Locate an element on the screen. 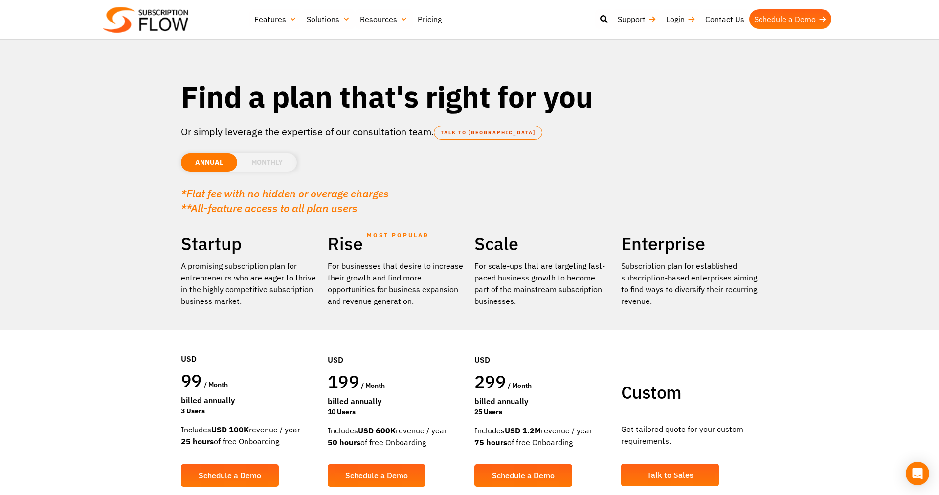 The image size is (939, 495). p: A promising subscription plan for entrepreneurs who are eager to thrive in the highly competitive... is located at coordinates (249, 284).